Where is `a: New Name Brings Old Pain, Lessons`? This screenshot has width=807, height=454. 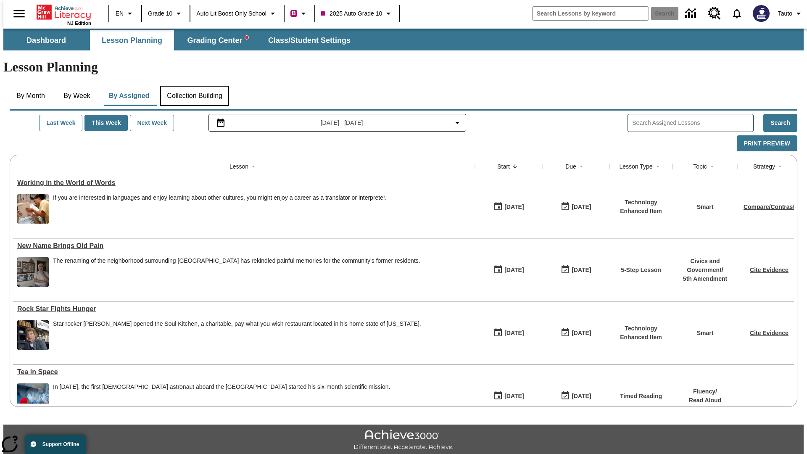 a: New Name Brings Old Pain, Lessons is located at coordinates (244, 246).